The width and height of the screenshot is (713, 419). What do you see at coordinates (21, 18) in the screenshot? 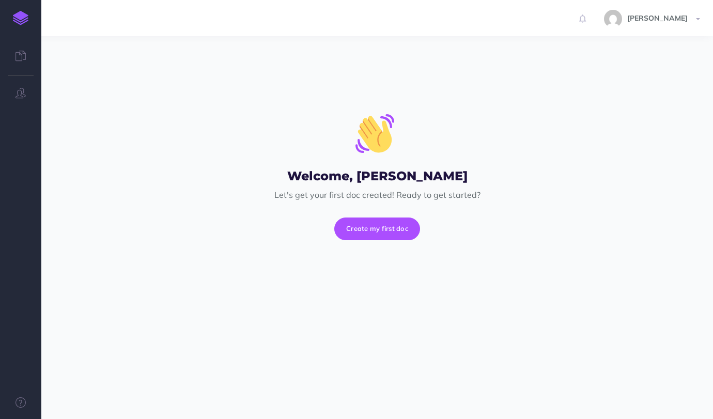
I see `img: logo-mark.svg` at bounding box center [21, 18].